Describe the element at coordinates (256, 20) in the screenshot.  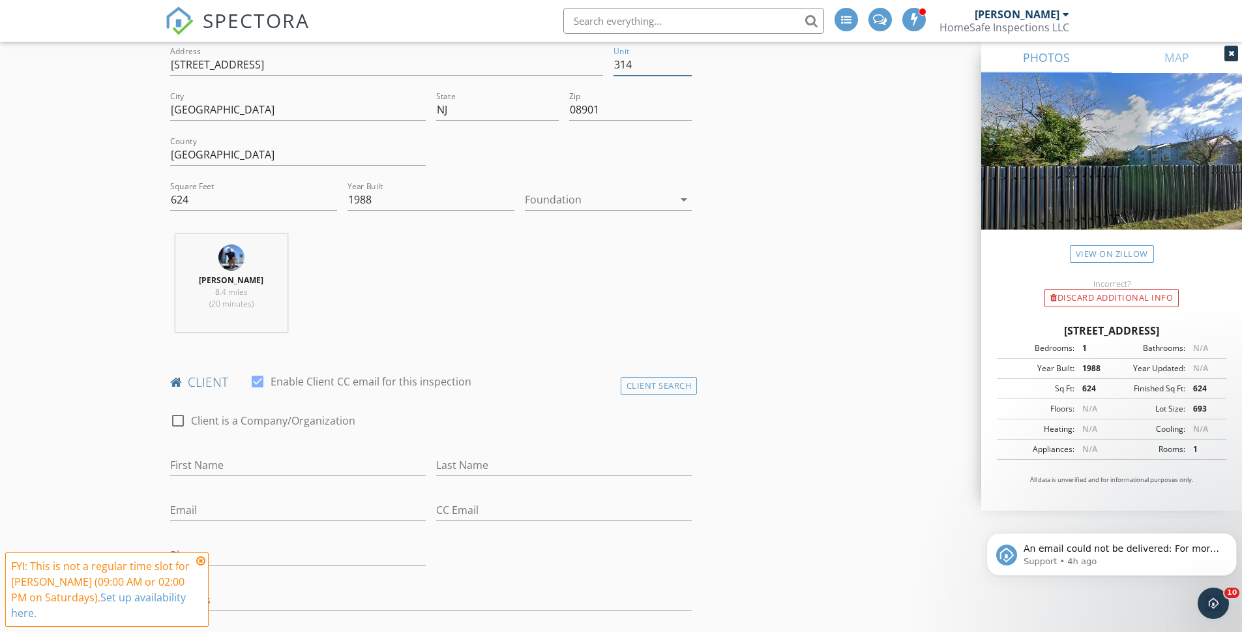
I see `span: SPECTORA` at that location.